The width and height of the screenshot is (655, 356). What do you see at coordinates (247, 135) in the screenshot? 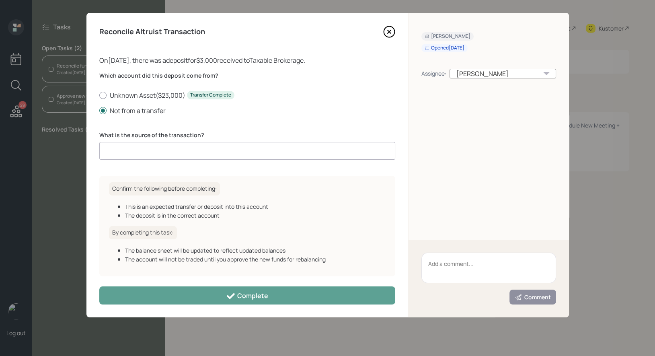
I see `label: What is the source of the transaction?` at bounding box center [247, 135].